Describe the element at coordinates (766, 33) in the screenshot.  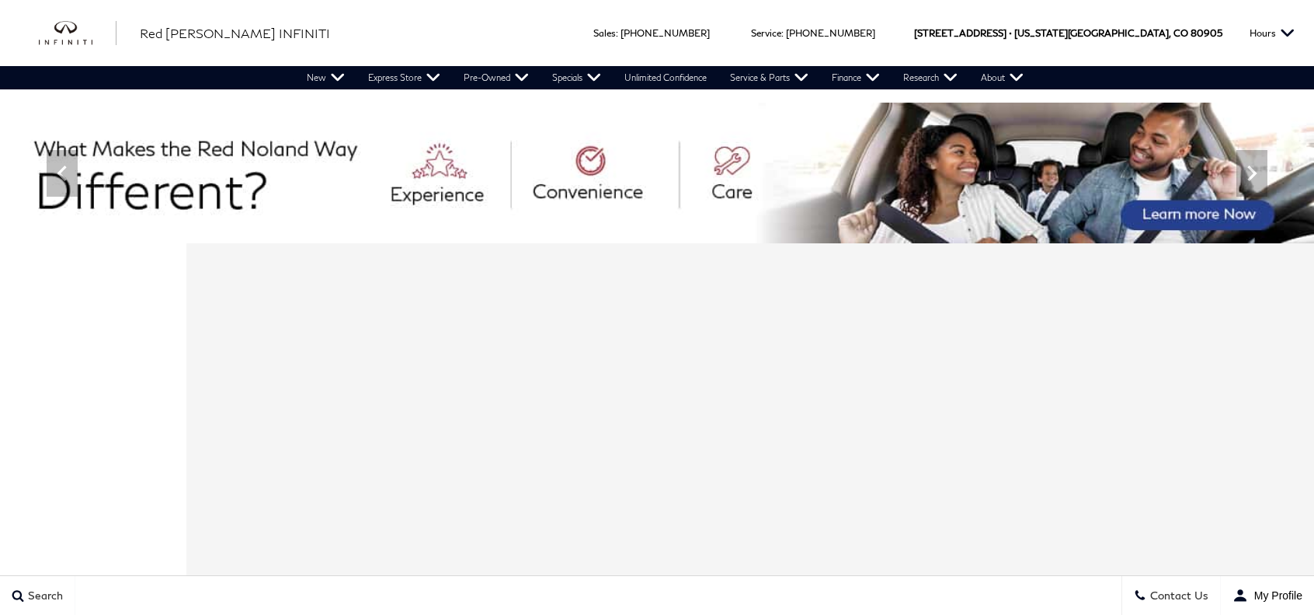
I see `span: Service` at that location.